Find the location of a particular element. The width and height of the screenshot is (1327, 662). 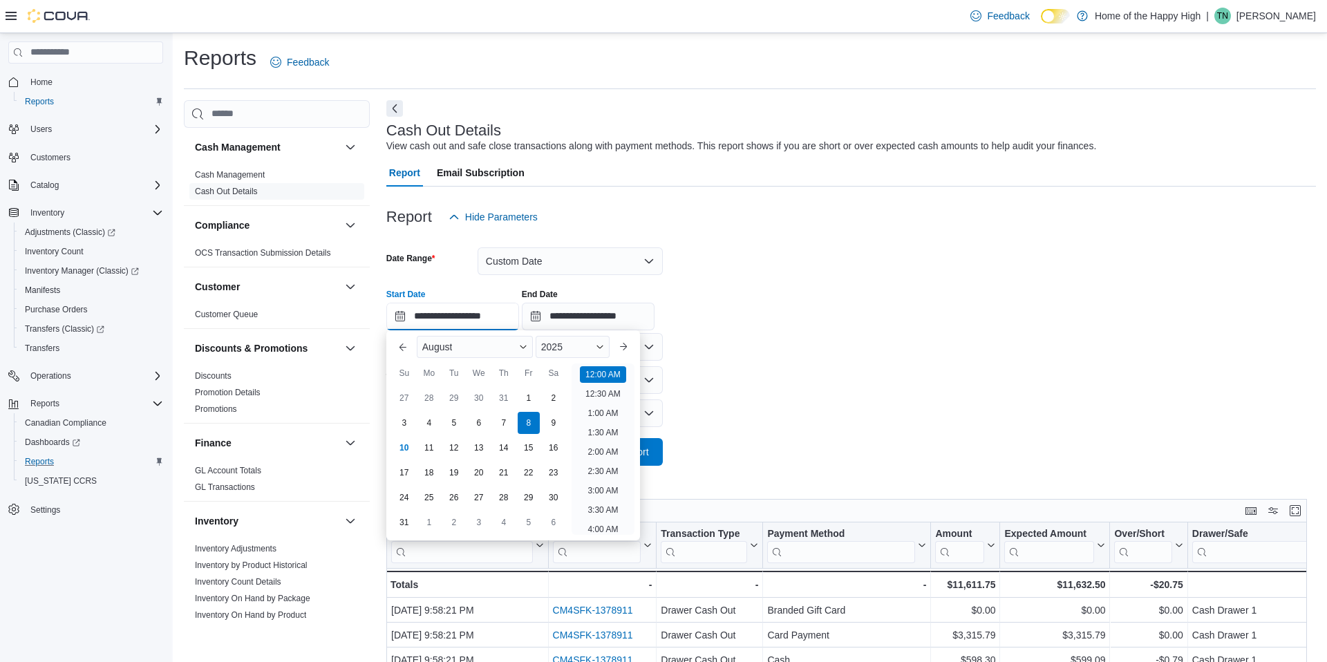

li: 12:00 AM is located at coordinates (603, 375).